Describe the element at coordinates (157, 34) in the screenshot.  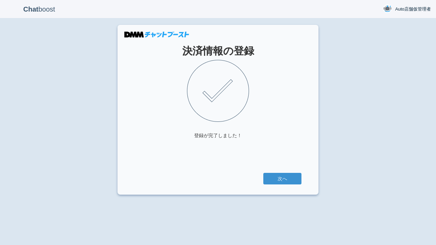
I see `img: DMMチャットブースト` at that location.